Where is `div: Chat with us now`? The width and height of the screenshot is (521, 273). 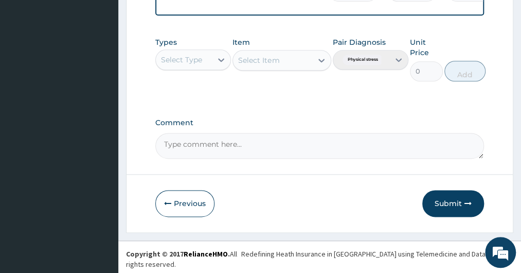 div: Chat with us now is located at coordinates (113, 64).